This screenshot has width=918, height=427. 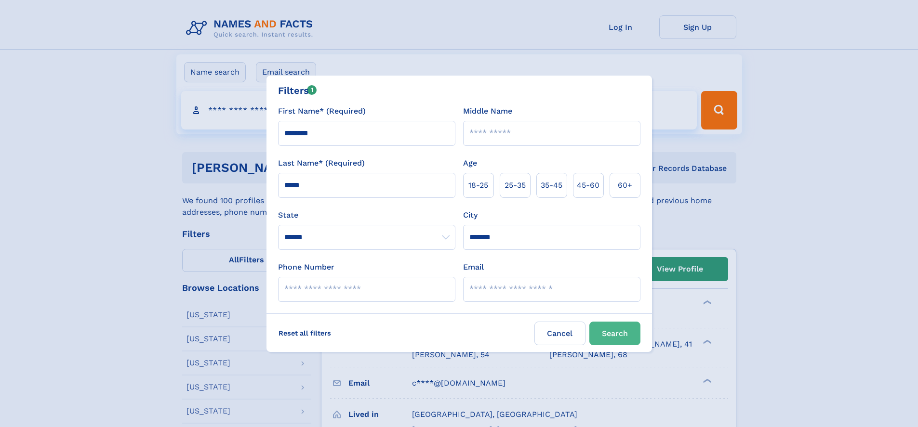 What do you see at coordinates (588, 185) in the screenshot?
I see `span: 45‑60` at bounding box center [588, 185].